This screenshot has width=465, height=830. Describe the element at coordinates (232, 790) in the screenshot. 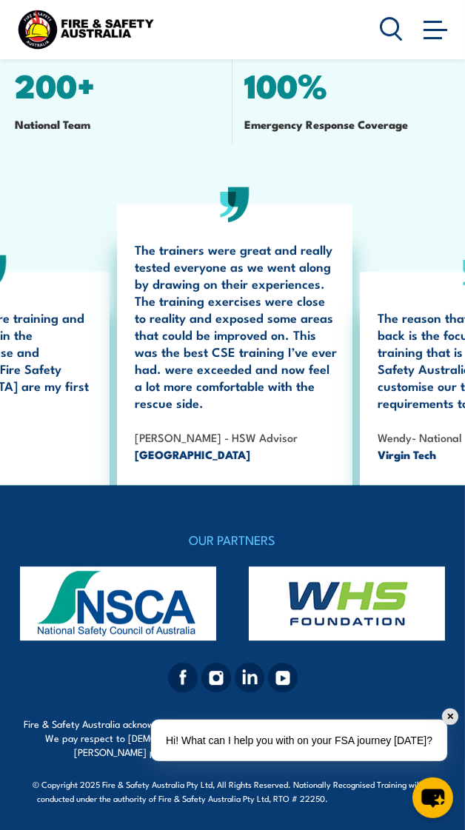

I see `span: © Copyright 2025 Fire & Safety Australia Pty Ltd, All Rights Reserved. Nationally Recognised Trai...` at that location.